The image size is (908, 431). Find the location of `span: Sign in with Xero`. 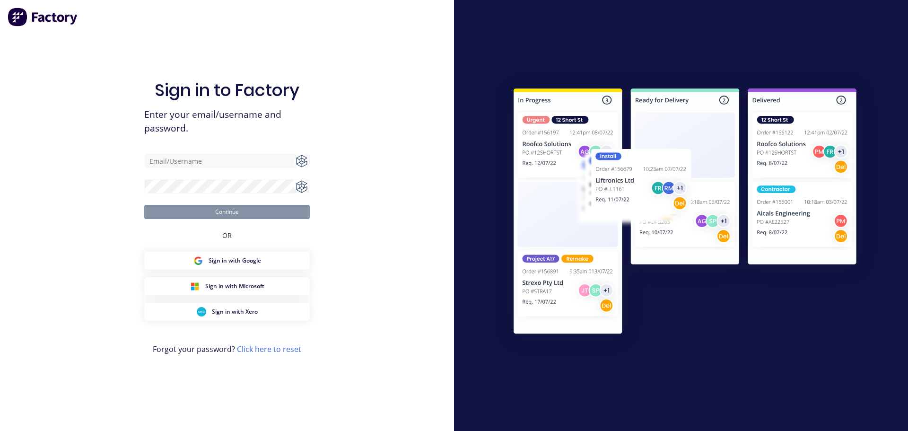

span: Sign in with Xero is located at coordinates (235, 312).